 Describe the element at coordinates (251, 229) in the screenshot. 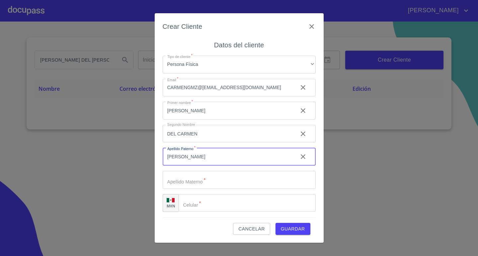

I see `button: Cancelar` at that location.